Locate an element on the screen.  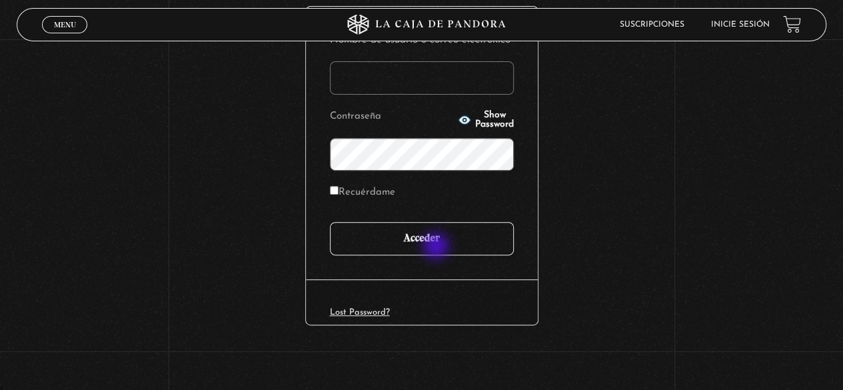
a: Inicie sesión is located at coordinates (740, 25).